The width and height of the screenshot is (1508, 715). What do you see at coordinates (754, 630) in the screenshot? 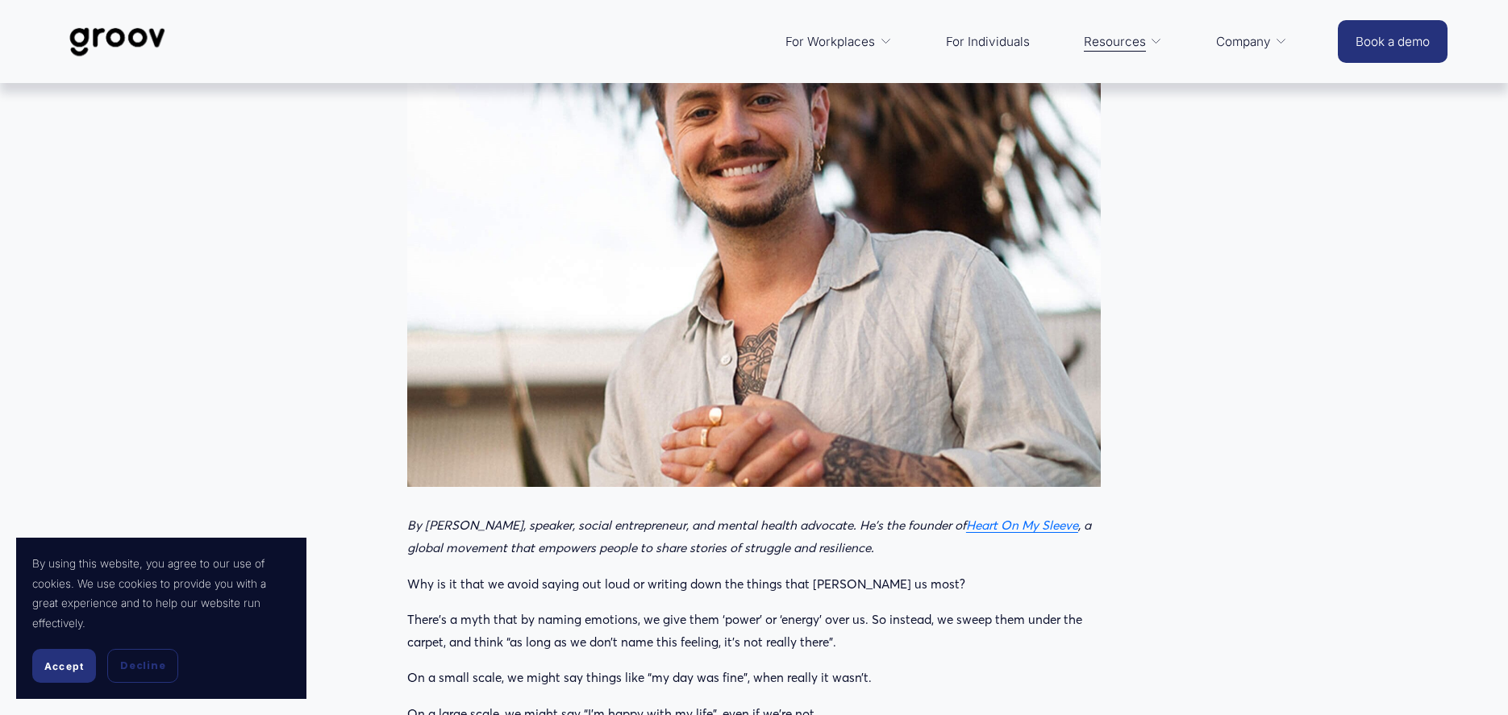
I see `p: There’s a myth that by naming emotions, we give them ‘power’ or ‘energy’ over us. So instead, we ...` at bounding box center [754, 630].